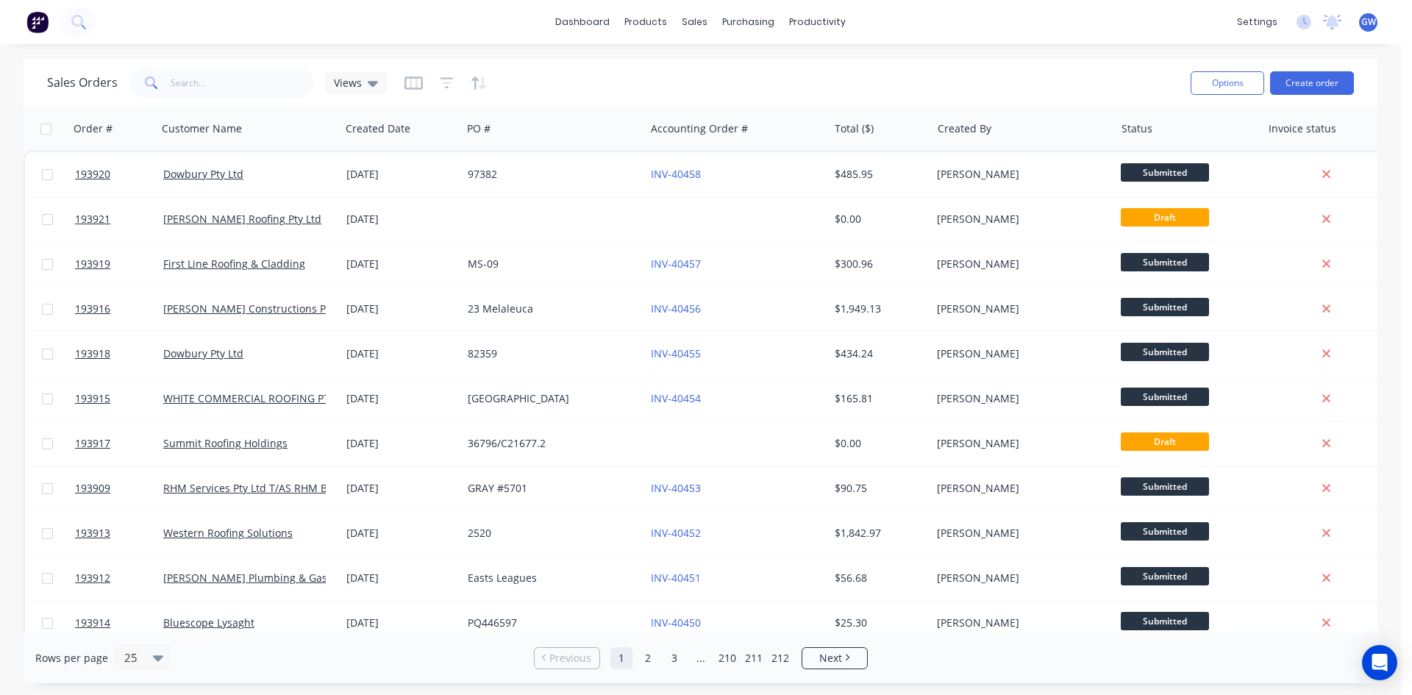  What do you see at coordinates (1256, 22) in the screenshot?
I see `div: settings` at bounding box center [1256, 22].